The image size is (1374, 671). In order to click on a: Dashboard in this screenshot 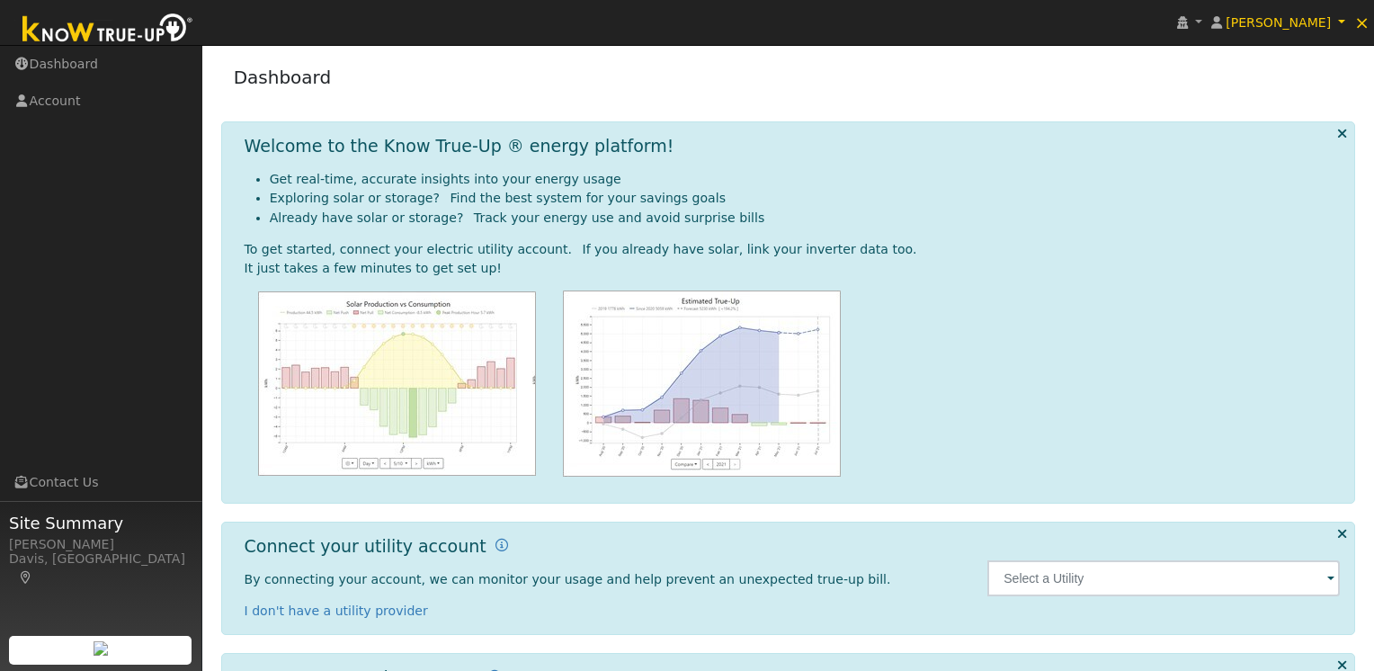, I will do `click(282, 77)`.